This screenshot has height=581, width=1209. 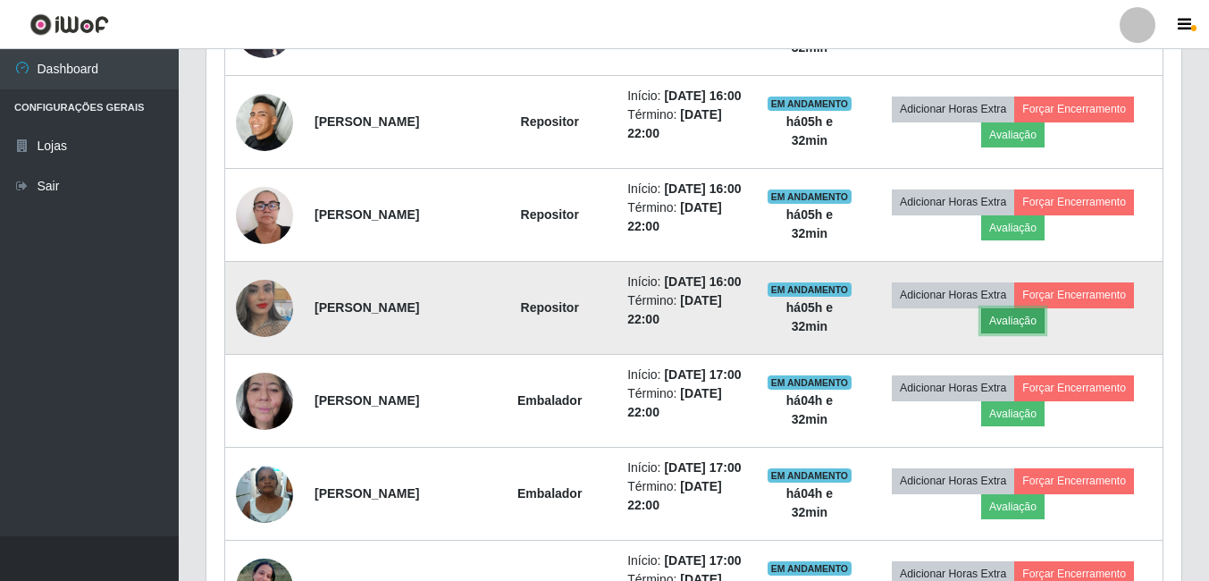 I want to click on img: 1690477066361.jpeg, so click(x=265, y=122).